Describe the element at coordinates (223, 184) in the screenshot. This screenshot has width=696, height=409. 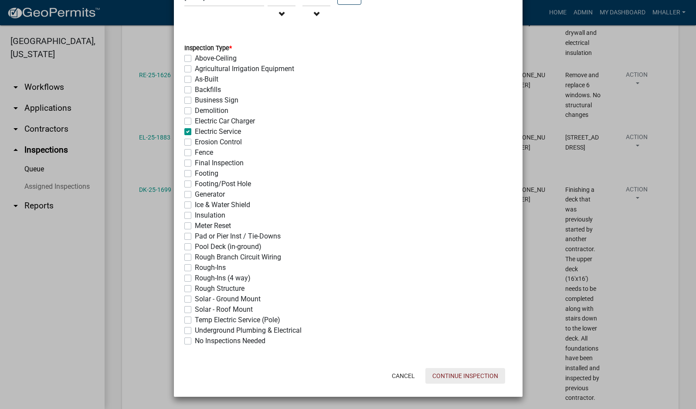
I see `label: Footing/Post Hole` at that location.